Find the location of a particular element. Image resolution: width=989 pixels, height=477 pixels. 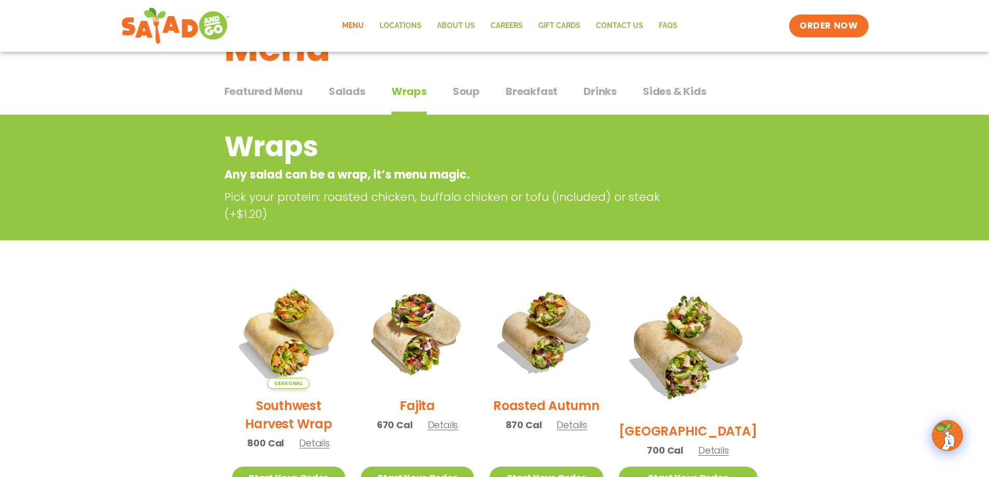

a: ORDER NOW is located at coordinates (829, 26).